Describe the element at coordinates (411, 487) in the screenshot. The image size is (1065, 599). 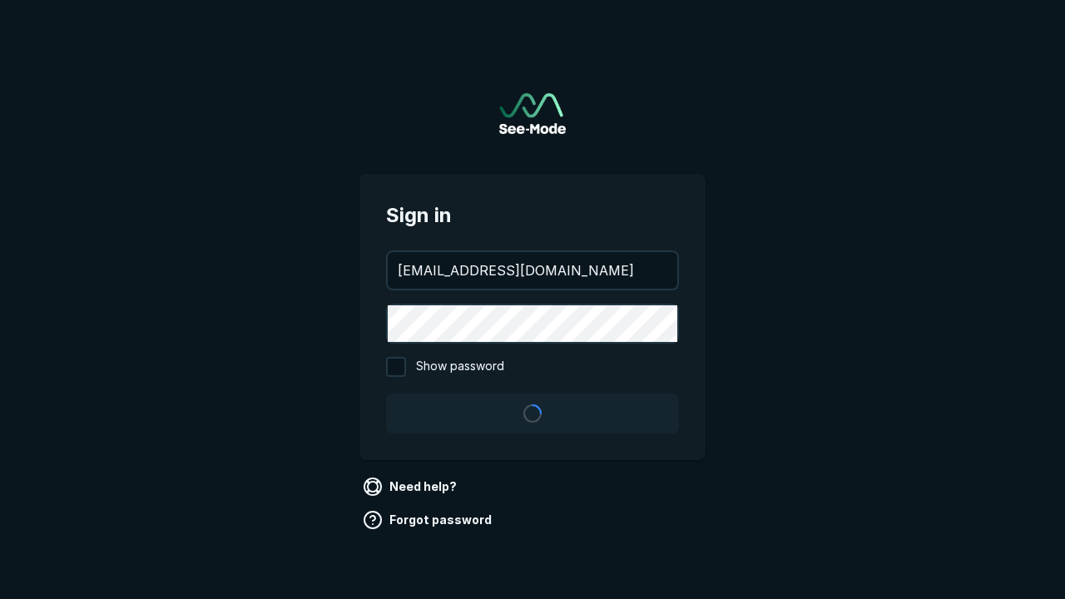
I see `a: Need help?` at that location.